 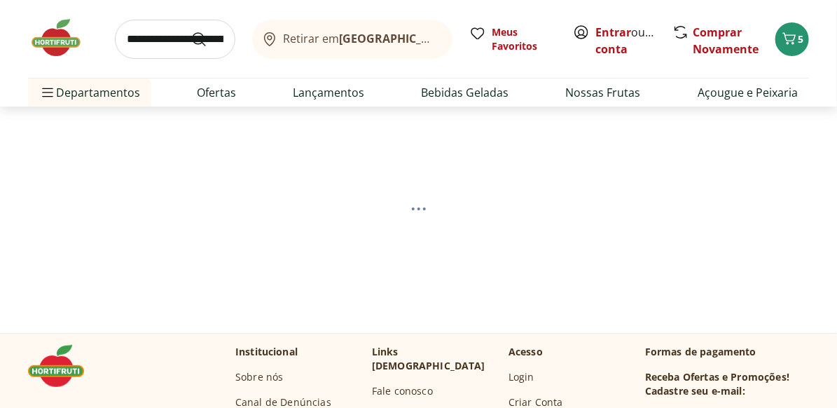 What do you see at coordinates (613, 32) in the screenshot?
I see `a: Entrar` at bounding box center [613, 32].